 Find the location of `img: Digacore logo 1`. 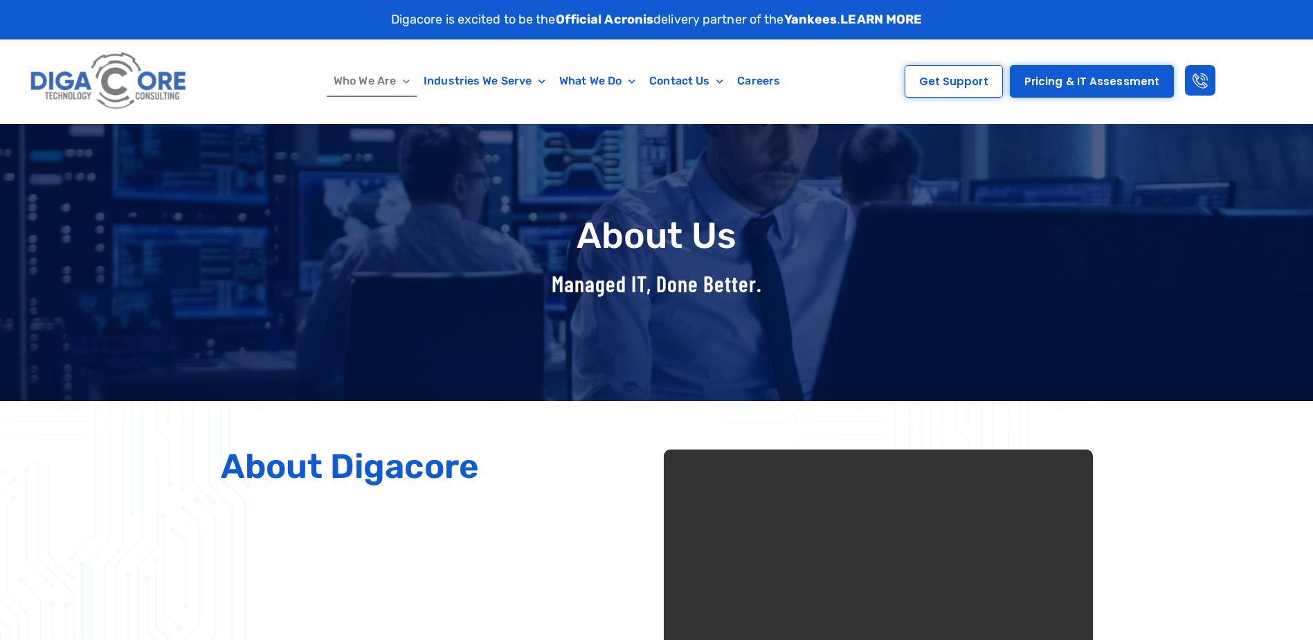

img: Digacore logo 1 is located at coordinates (109, 81).